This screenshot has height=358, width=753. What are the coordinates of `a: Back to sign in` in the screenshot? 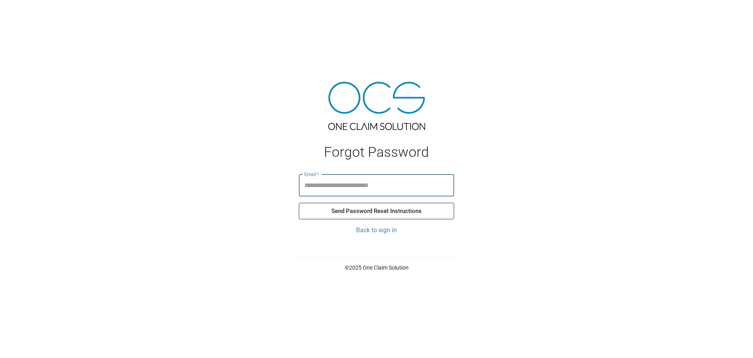 It's located at (377, 230).